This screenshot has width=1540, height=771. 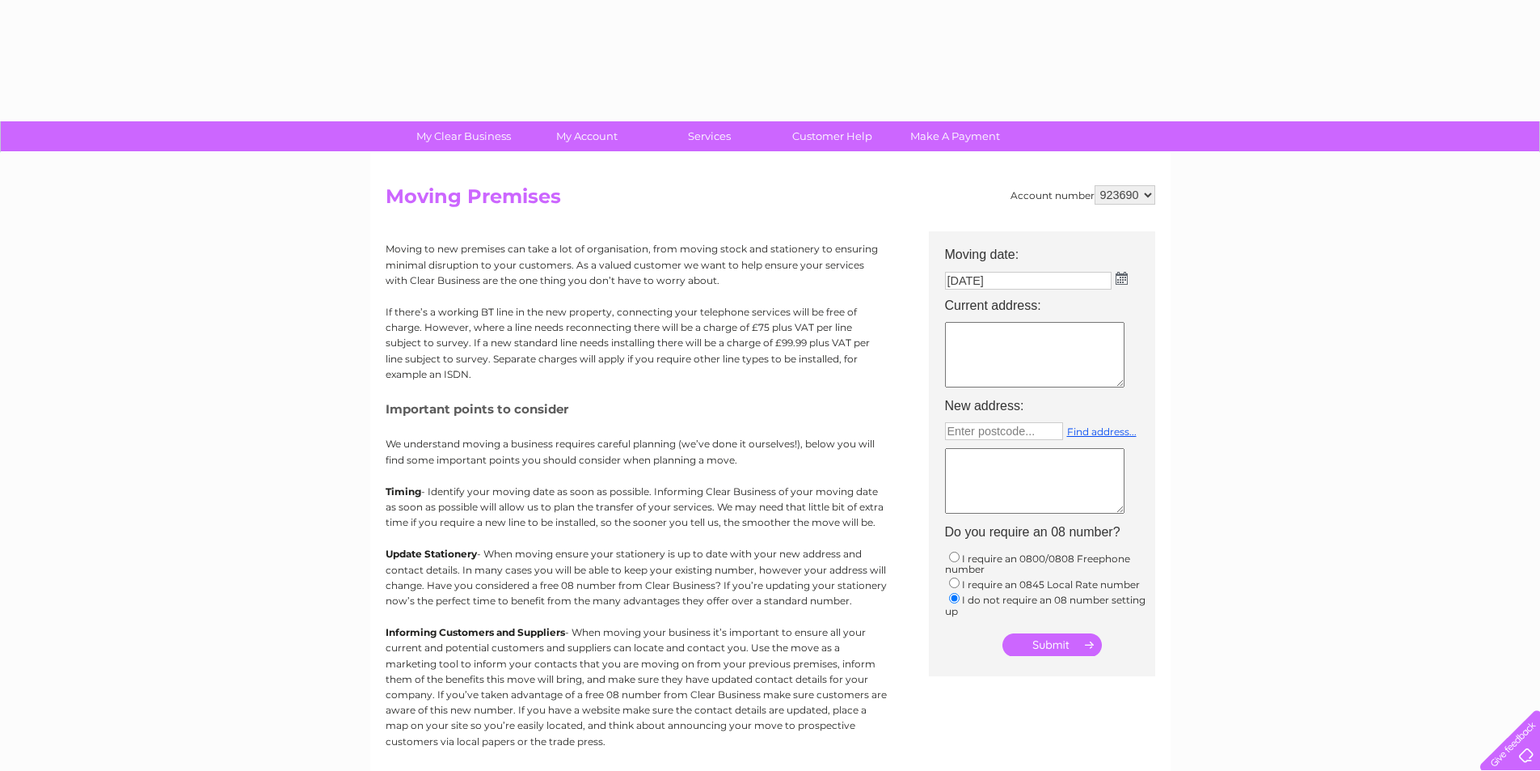 I want to click on div: Account number, so click(x=1083, y=195).